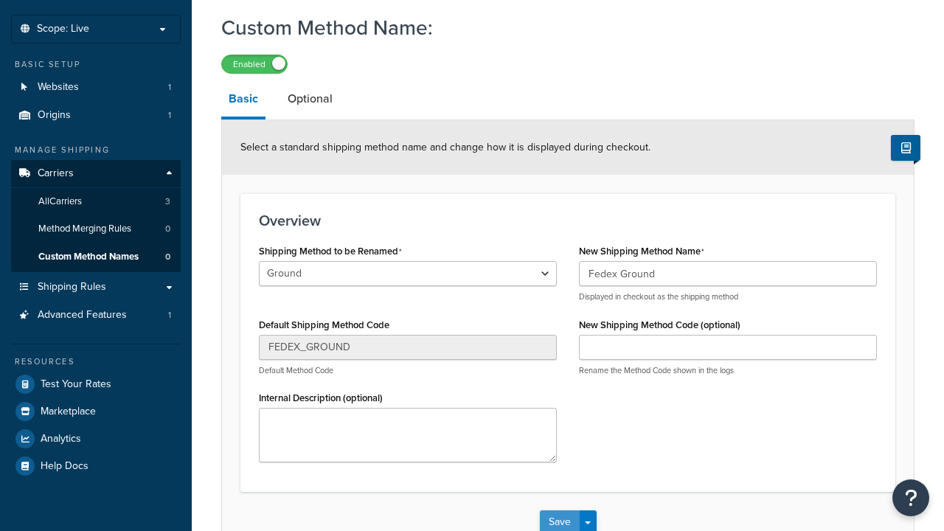 Image resolution: width=944 pixels, height=531 pixels. What do you see at coordinates (96, 115) in the screenshot?
I see `a: Origins1` at bounding box center [96, 115].